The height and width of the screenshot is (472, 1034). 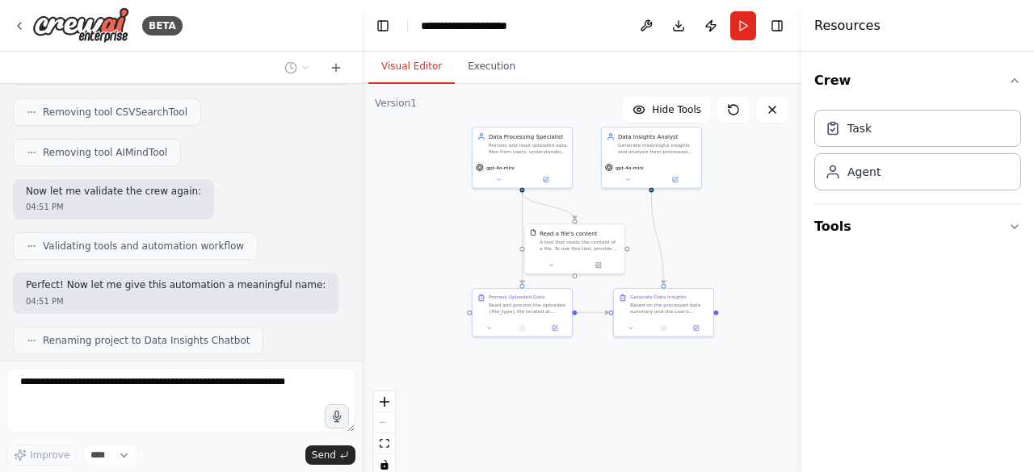 I want to click on button: Improve, so click(x=41, y=455).